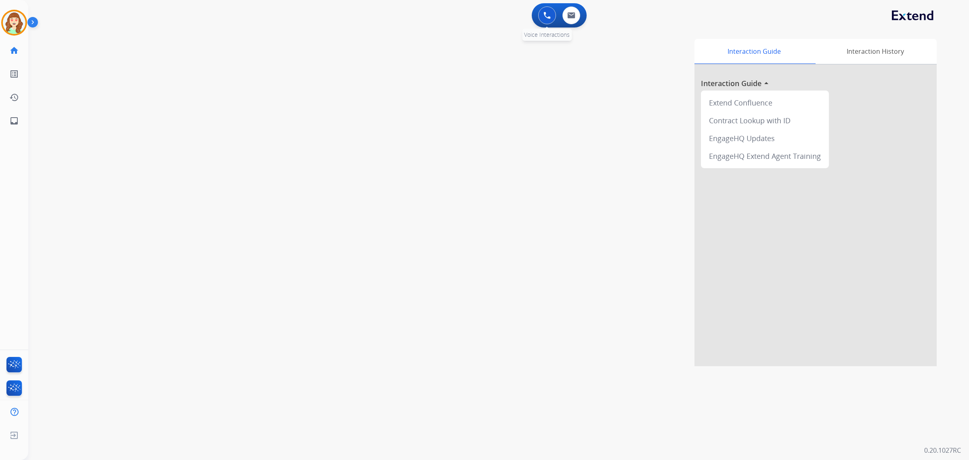 This screenshot has width=969, height=460. Describe the element at coordinates (765, 120) in the screenshot. I see `div: Contract Lookup with ID` at that location.